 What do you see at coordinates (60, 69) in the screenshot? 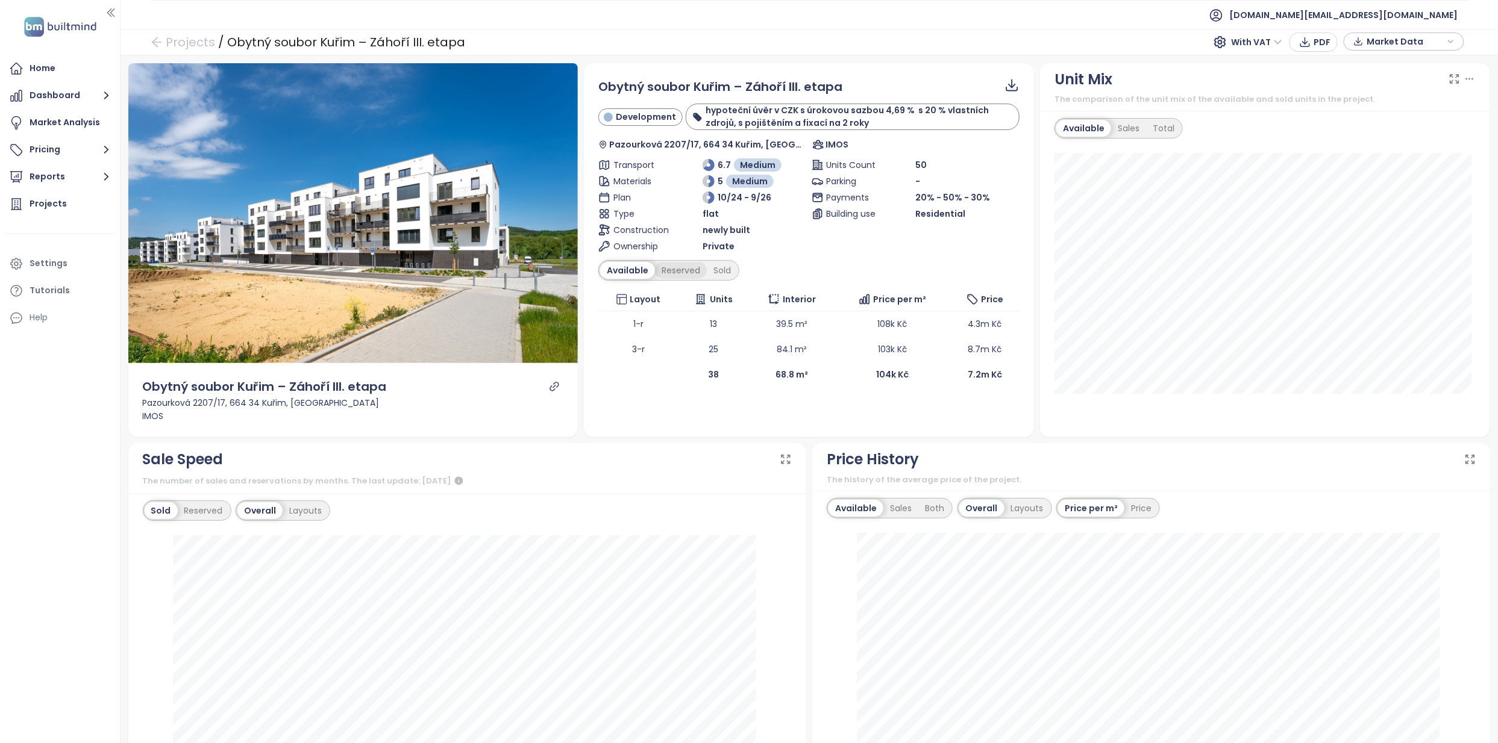
I see `a: Home` at bounding box center [60, 69].